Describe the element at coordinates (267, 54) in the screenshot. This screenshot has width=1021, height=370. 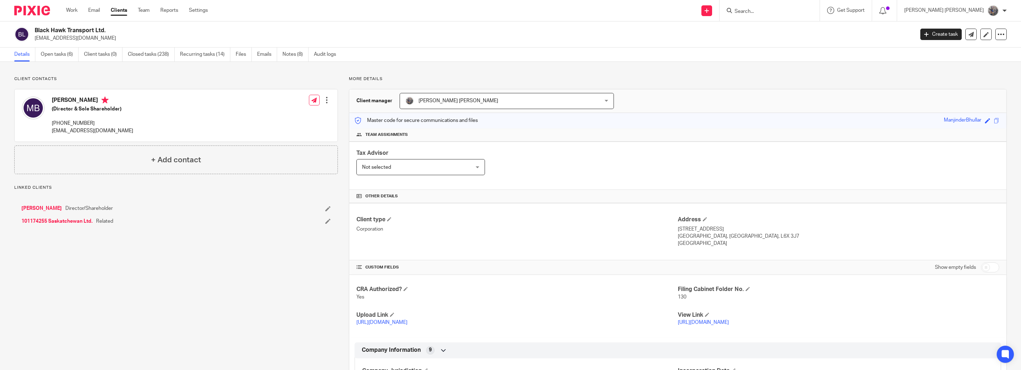
I see `a: Emails` at that location.